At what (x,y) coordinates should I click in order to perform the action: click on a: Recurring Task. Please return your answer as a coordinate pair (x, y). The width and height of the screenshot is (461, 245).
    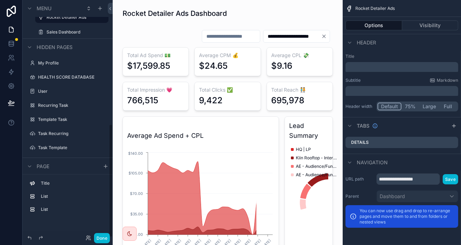
    Looking at the image, I should click on (73, 105).